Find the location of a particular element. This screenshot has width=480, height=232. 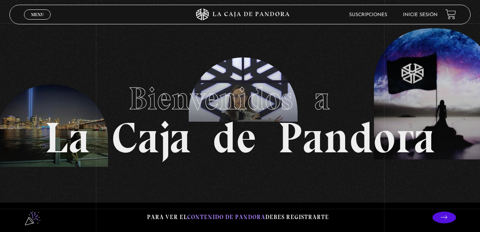

a: Inicie sesión is located at coordinates (420, 15).